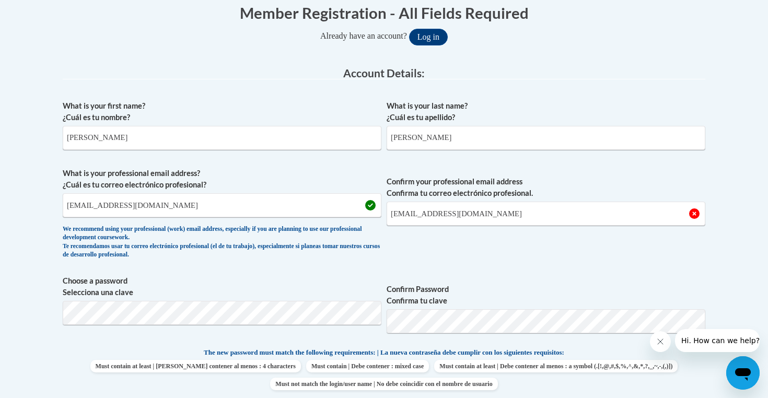 Image resolution: width=768 pixels, height=398 pixels. I want to click on span: Already have an account?, so click(364, 36).